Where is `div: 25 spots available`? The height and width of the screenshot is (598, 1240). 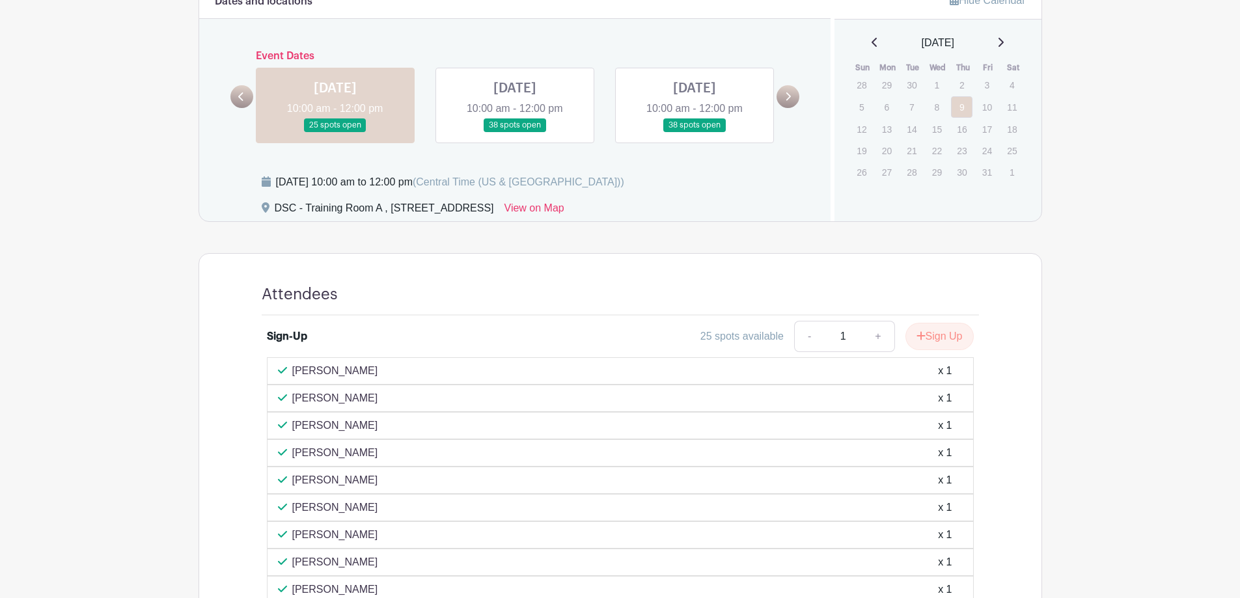 div: 25 spots available is located at coordinates (742, 336).